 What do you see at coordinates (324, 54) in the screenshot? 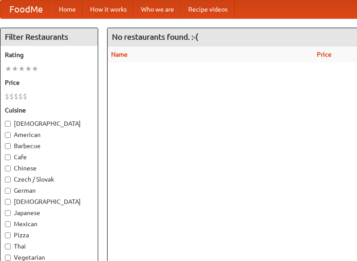
I see `a: Price` at bounding box center [324, 54].